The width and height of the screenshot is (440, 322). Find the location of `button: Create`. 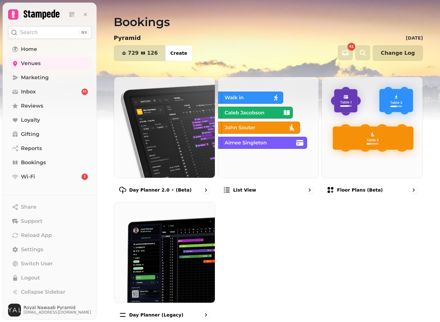

button: Create is located at coordinates (179, 53).